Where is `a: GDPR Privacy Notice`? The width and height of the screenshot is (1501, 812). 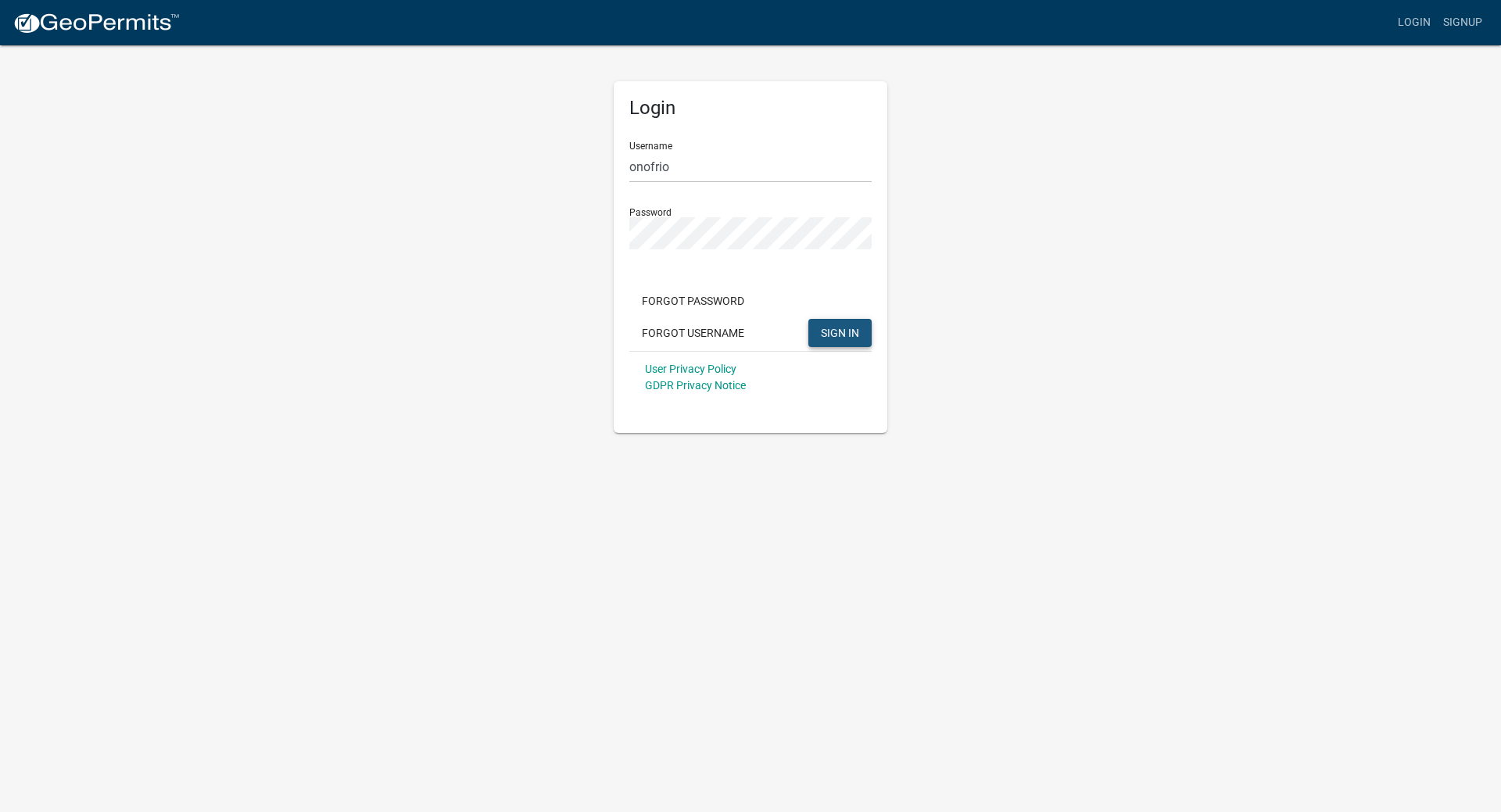 a: GDPR Privacy Notice is located at coordinates (695, 385).